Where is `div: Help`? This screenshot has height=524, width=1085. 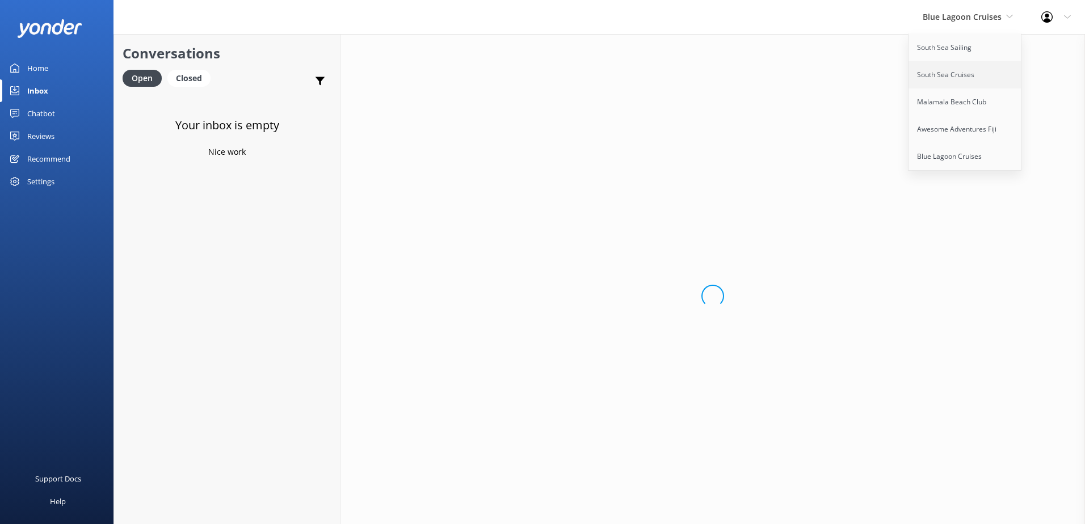
div: Help is located at coordinates (58, 502).